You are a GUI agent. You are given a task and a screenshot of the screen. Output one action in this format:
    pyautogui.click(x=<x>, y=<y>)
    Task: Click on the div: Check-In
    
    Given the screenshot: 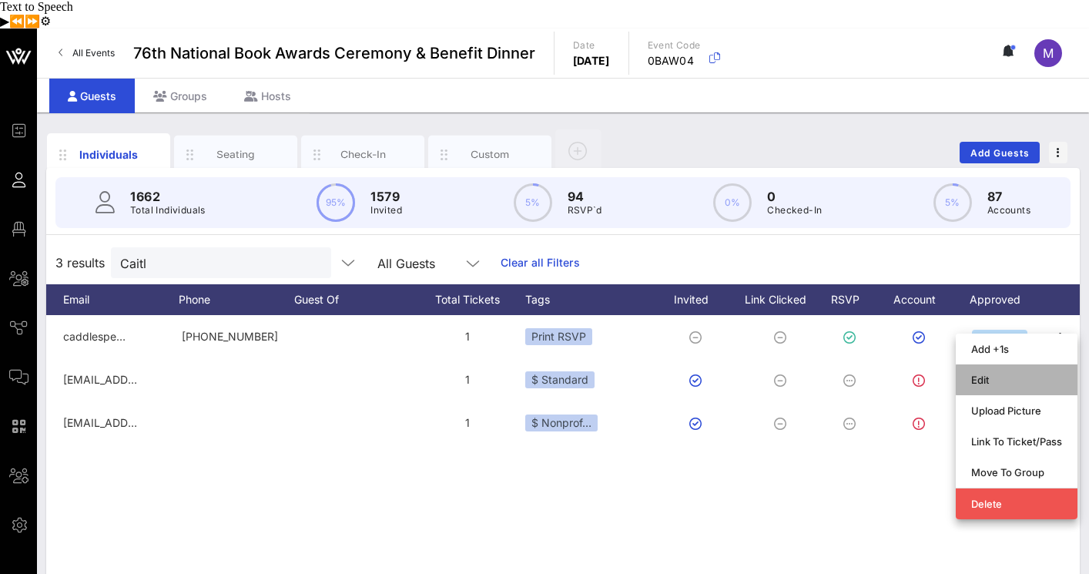 What is the action you would take?
    pyautogui.click(x=363, y=154)
    